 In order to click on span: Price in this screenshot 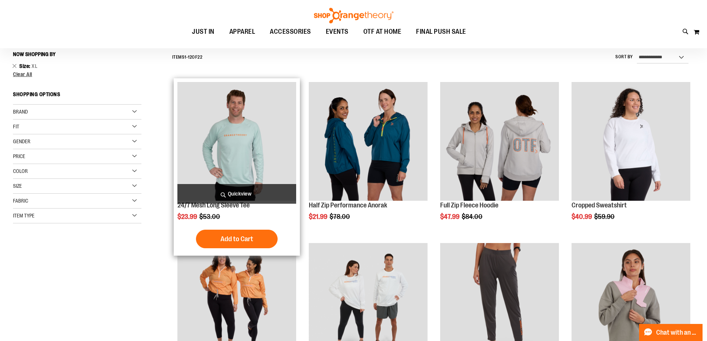, I will do `click(19, 156)`.